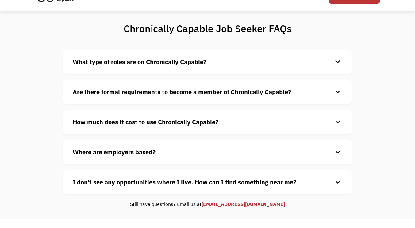 The width and height of the screenshot is (415, 228). Describe the element at coordinates (208, 204) in the screenshot. I see `div: Still have questions? Email us at` at that location.